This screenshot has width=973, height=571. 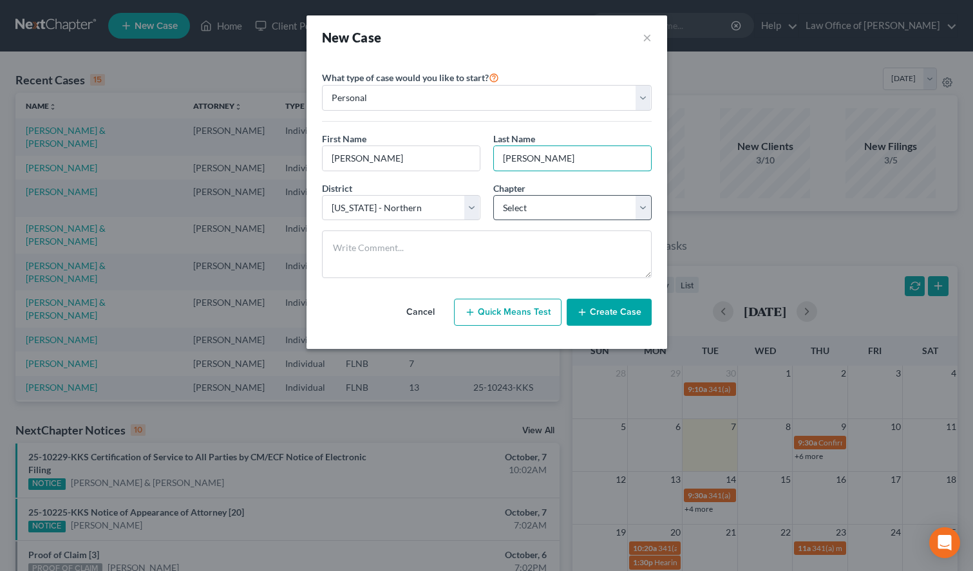 I want to click on input: Enter First Name, so click(x=401, y=158).